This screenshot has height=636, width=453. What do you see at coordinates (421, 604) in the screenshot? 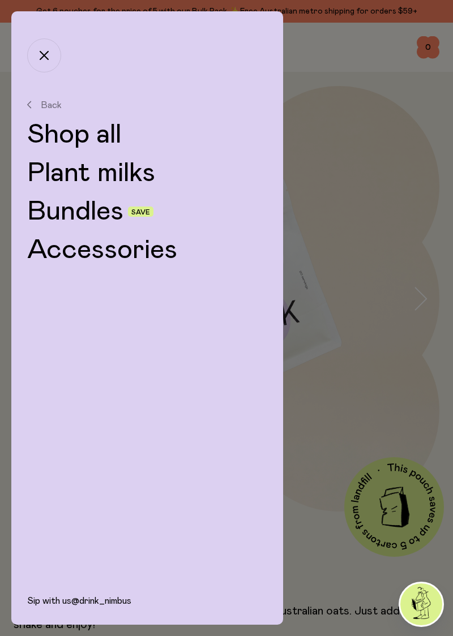
I see `img: agent` at bounding box center [421, 604].